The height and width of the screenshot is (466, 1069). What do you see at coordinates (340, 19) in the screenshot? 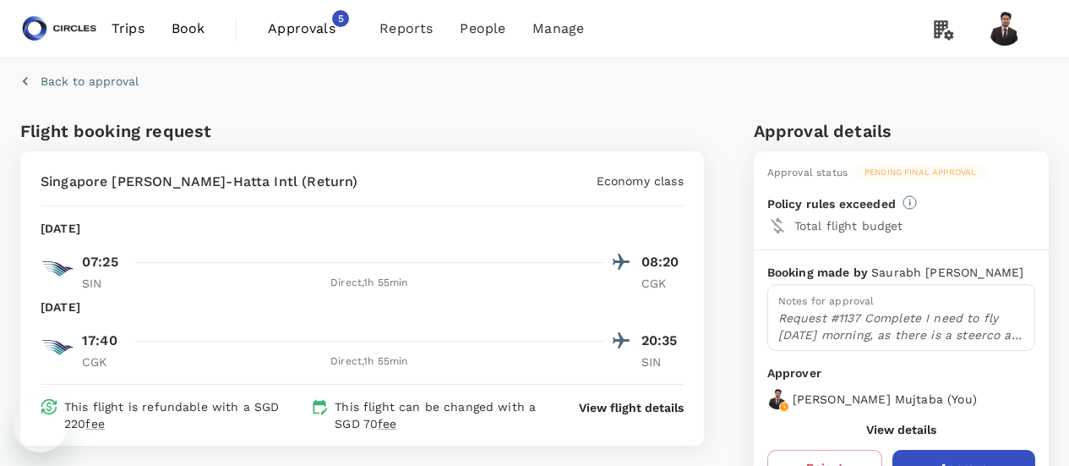
I see `span: 5` at bounding box center [340, 19].